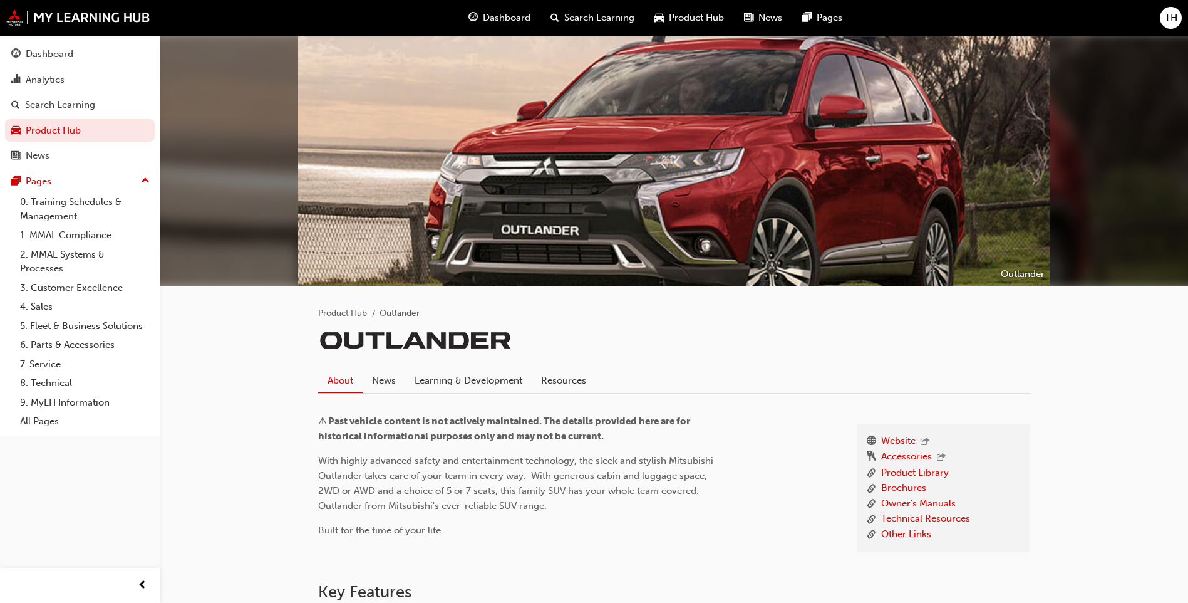 This screenshot has width=1188, height=603. Describe the element at coordinates (85, 364) in the screenshot. I see `a: 7. Service` at that location.